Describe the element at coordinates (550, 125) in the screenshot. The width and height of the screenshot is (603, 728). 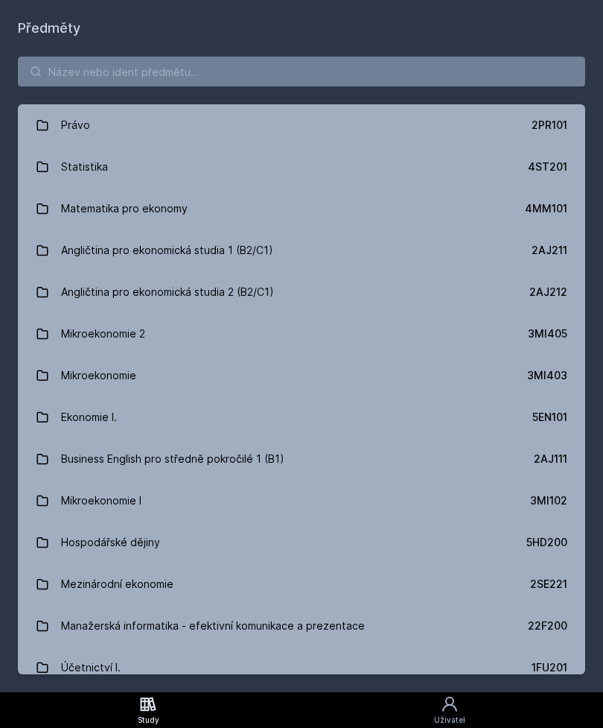
I see `div: 2PR101` at that location.